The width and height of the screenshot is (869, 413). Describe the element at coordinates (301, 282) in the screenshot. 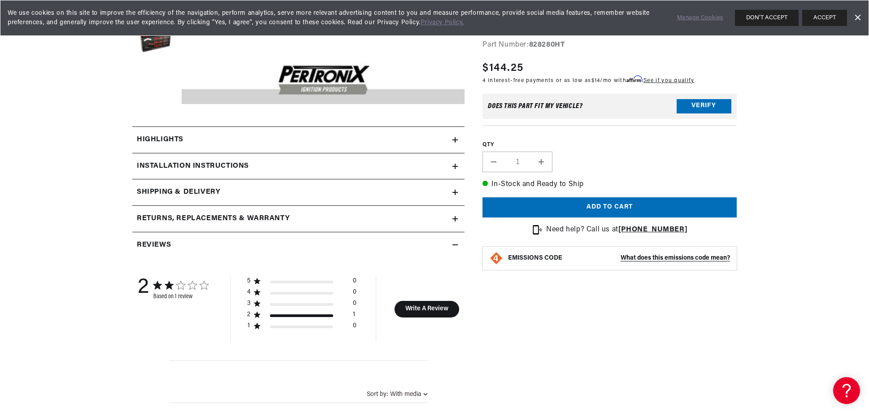

I see `div: 5 star by 0 reviews` at that location.